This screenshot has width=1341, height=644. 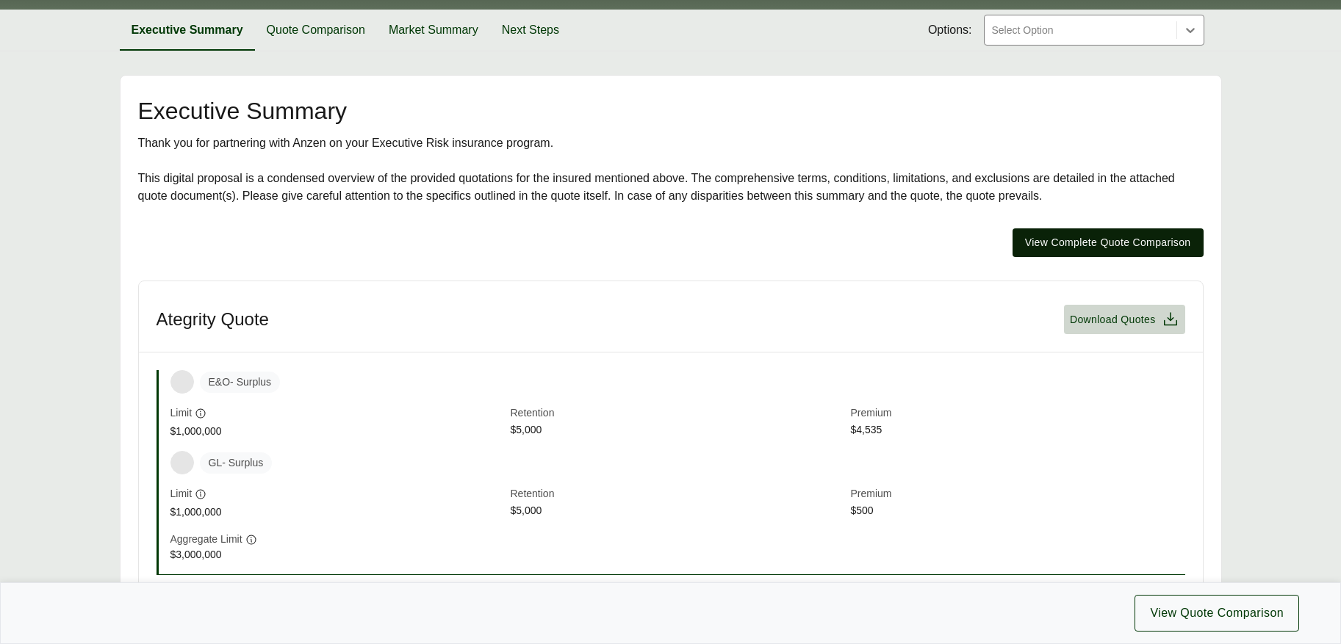 What do you see at coordinates (1108, 242) in the screenshot?
I see `button: View Complete Quote Comparison` at bounding box center [1108, 242].